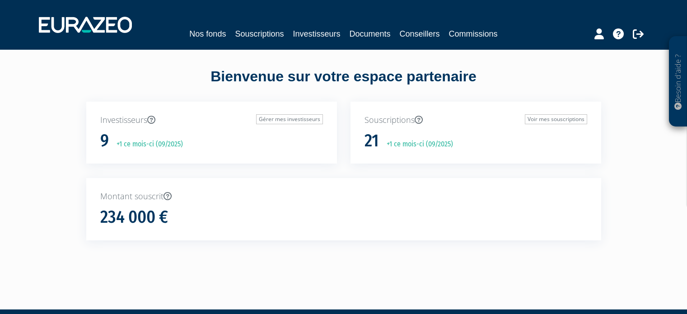 The width and height of the screenshot is (687, 314). Describe the element at coordinates (344, 84) in the screenshot. I see `div: Bienvenue sur votre espace partenaire` at that location.